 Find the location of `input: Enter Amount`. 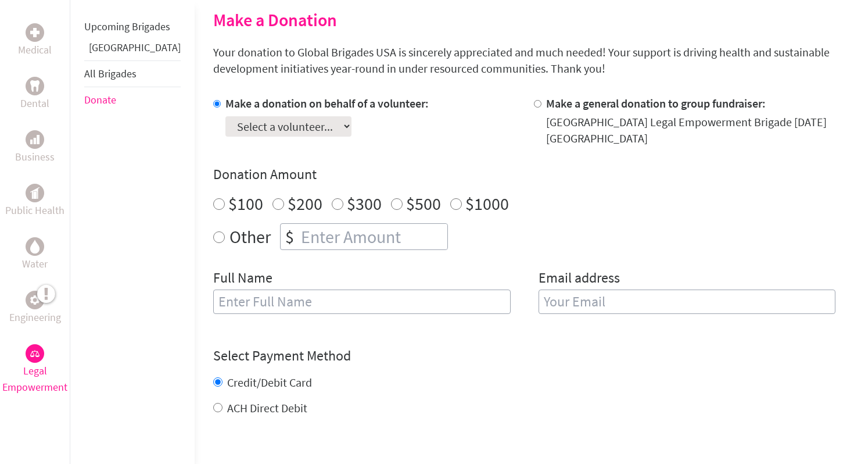

input: Enter Amount is located at coordinates (373, 237).